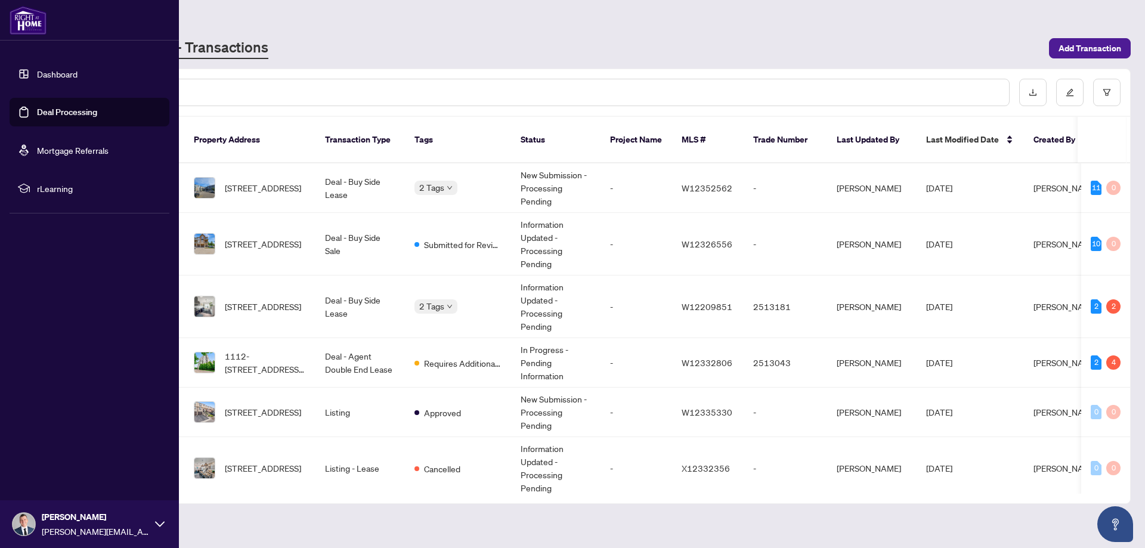  I want to click on th: Tags, so click(458, 140).